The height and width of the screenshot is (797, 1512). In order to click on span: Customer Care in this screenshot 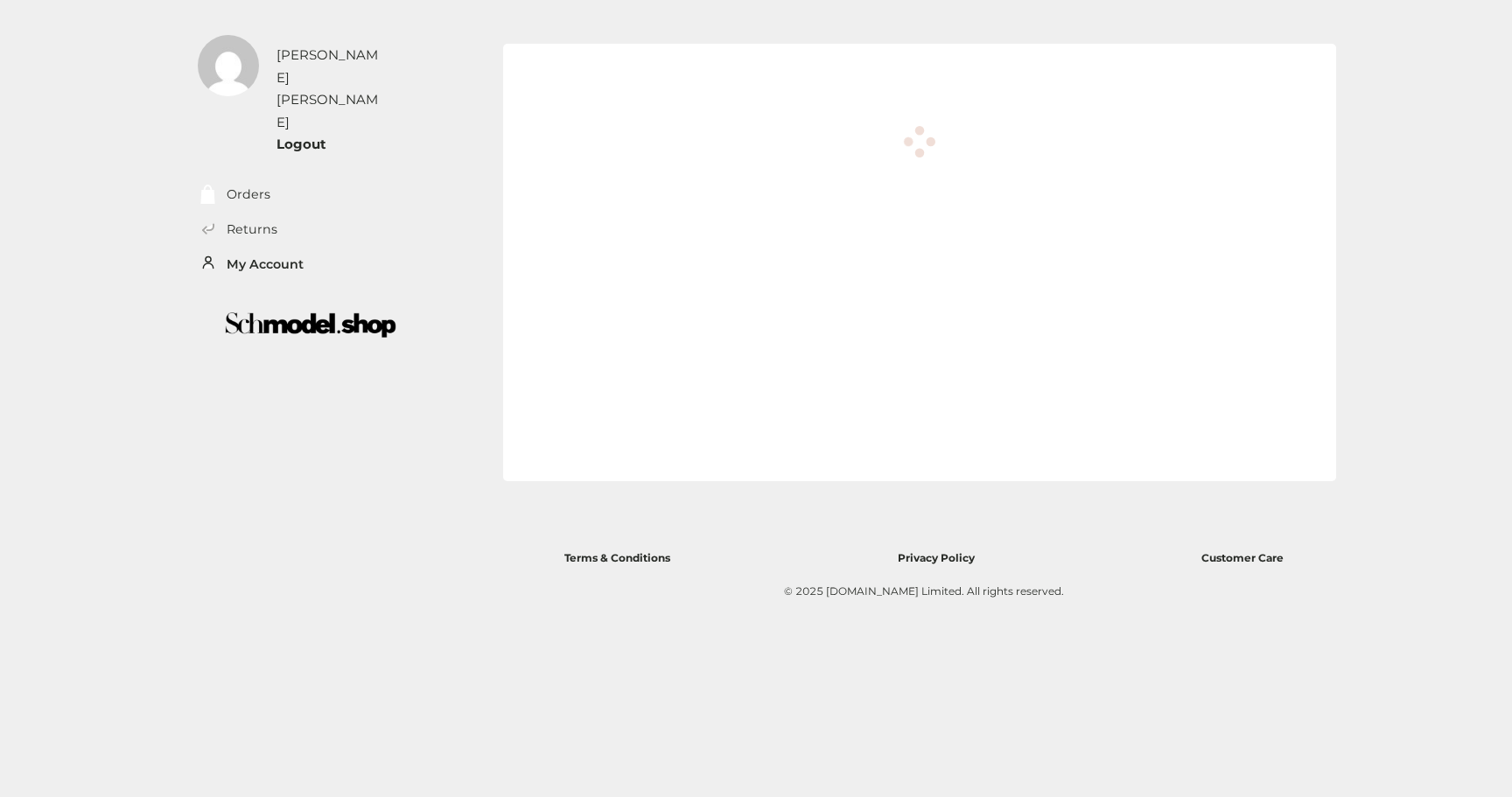, I will do `click(1243, 557)`.